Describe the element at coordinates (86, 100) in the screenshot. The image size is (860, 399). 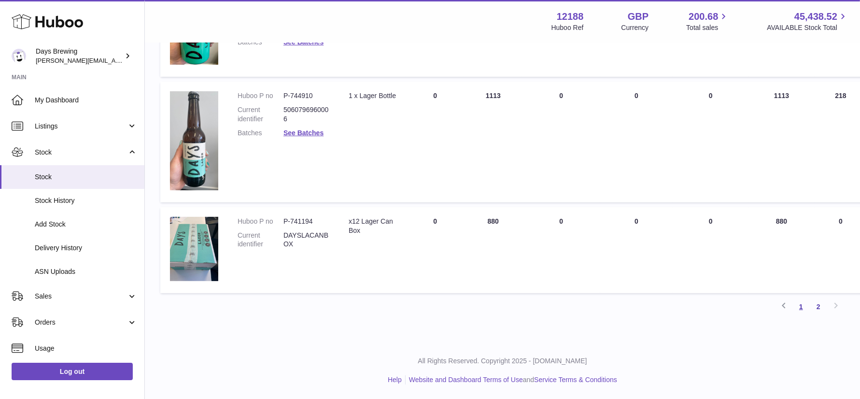
I see `span: My Dashboard` at that location.